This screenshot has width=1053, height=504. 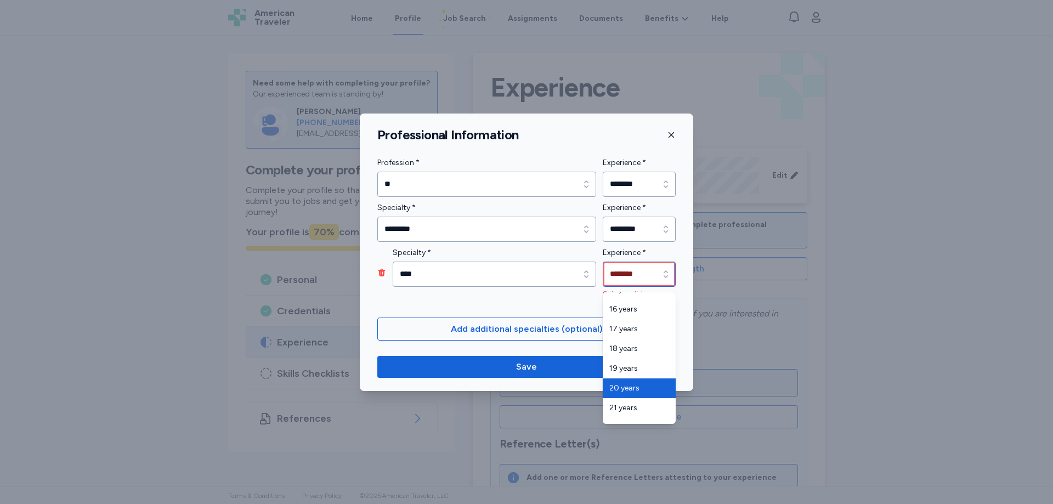 I want to click on span: 22 years, so click(x=632, y=428).